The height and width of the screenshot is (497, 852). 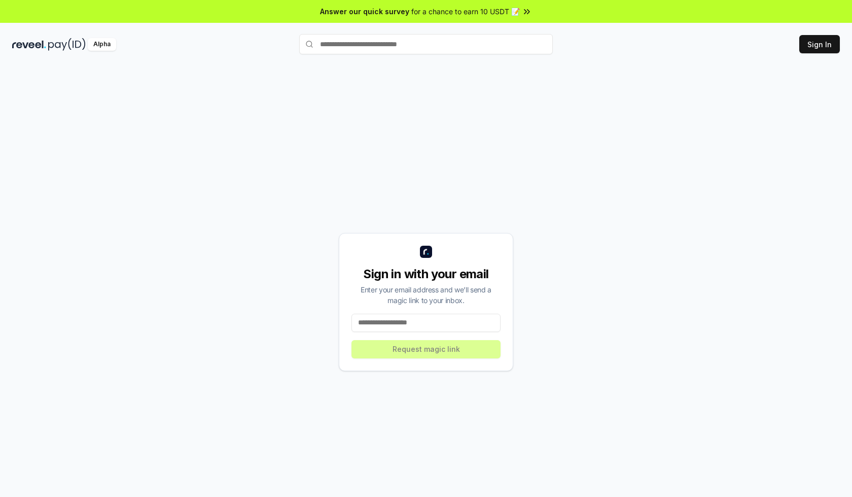 What do you see at coordinates (466, 11) in the screenshot?
I see `span: for a chance to earn 10 USDT 📝` at bounding box center [466, 11].